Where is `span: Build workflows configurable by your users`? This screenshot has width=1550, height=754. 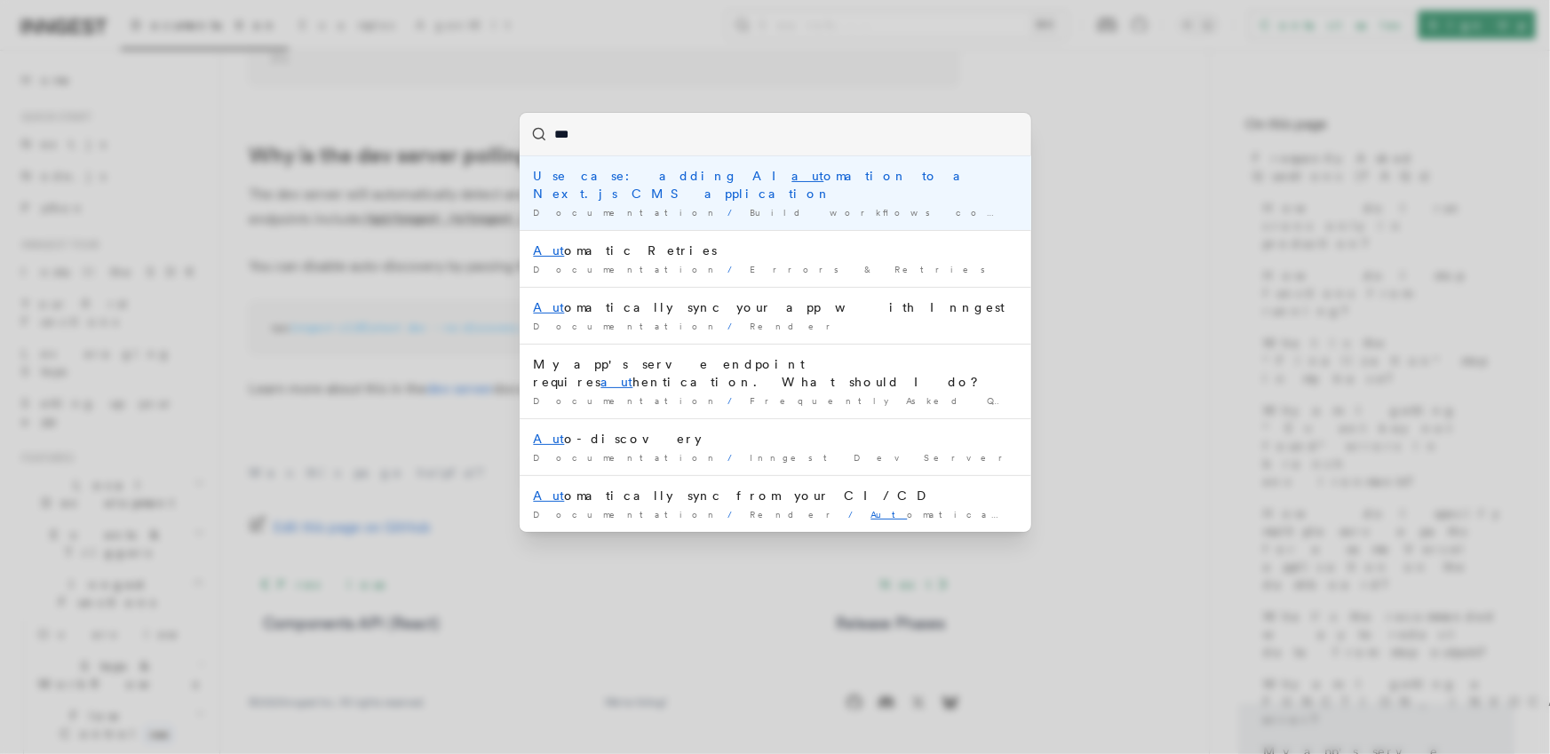 span: Build workflows configurable by your users is located at coordinates (1030, 212).